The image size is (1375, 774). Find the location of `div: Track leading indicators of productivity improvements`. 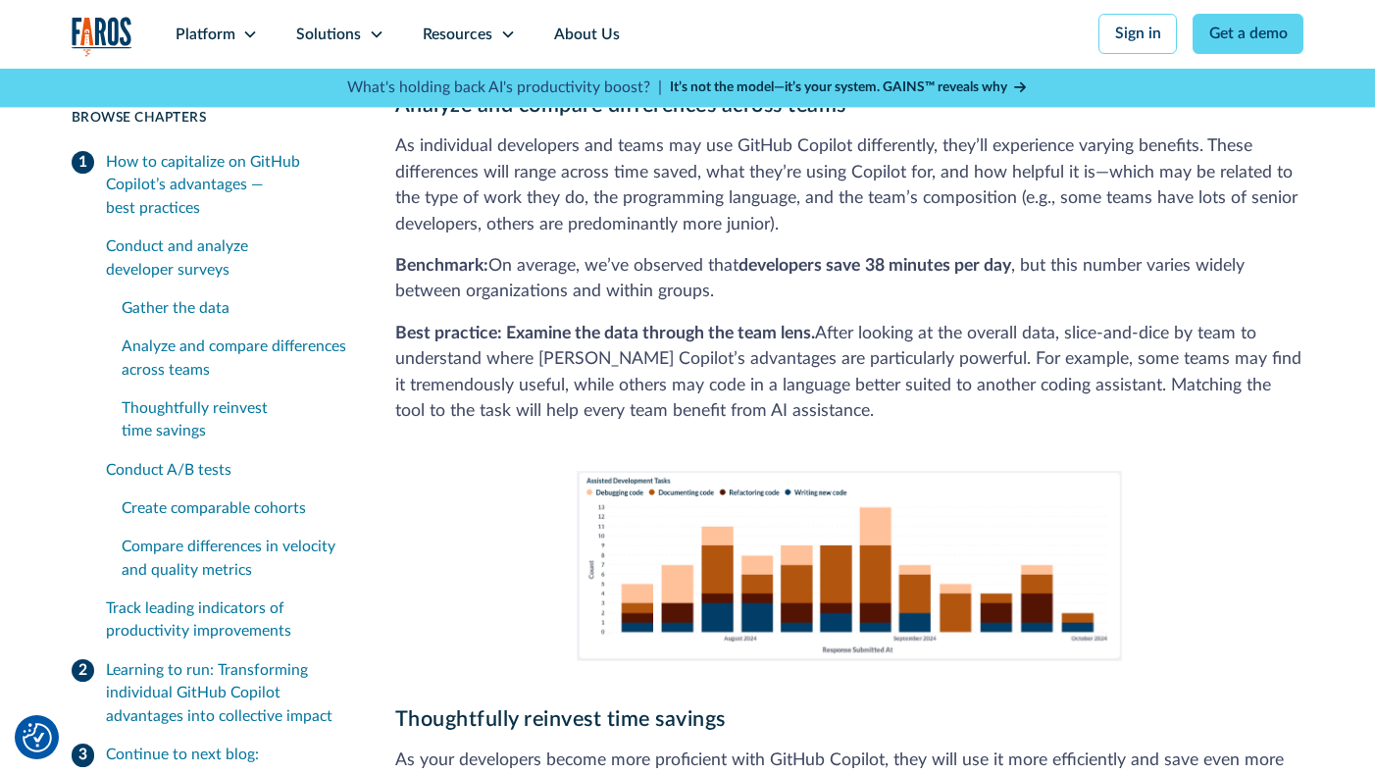

div: Track leading indicators of productivity improvements is located at coordinates (227, 620).